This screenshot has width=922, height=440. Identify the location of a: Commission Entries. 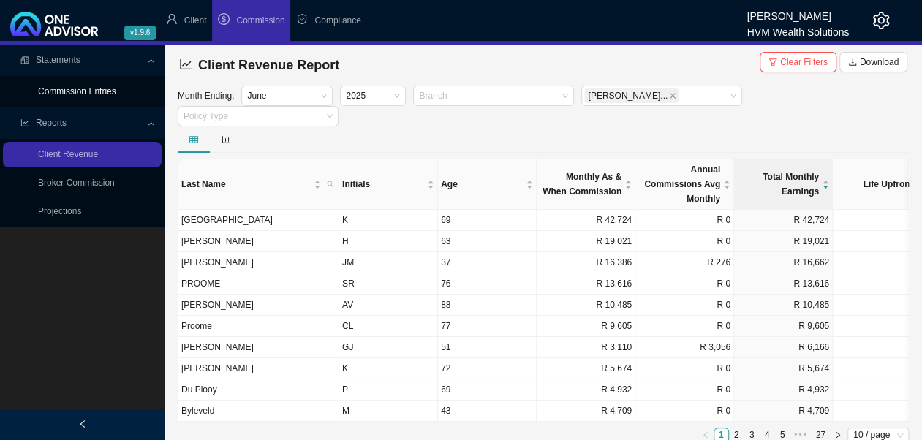
(77, 91).